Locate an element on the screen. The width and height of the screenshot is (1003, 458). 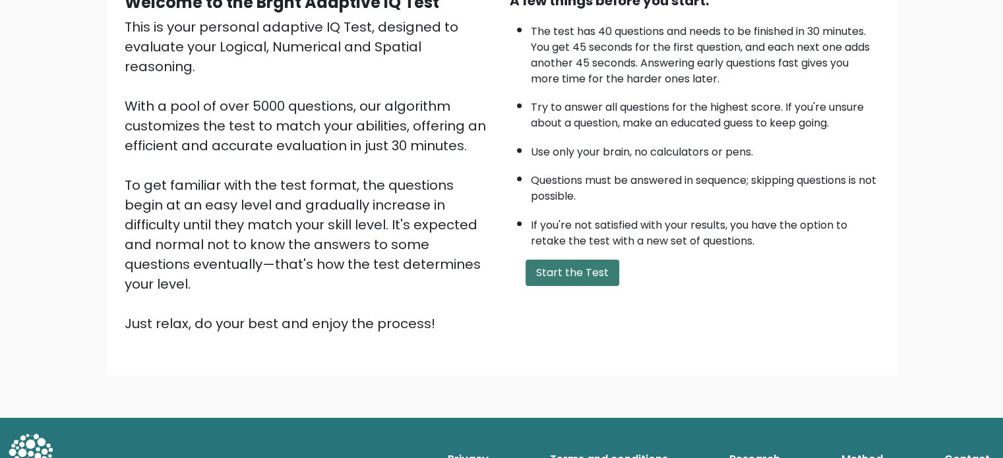
div: This is your personal adaptive IQ Test, designed to evaluate your Logical, Numerical and Spatial ... is located at coordinates (309, 175).